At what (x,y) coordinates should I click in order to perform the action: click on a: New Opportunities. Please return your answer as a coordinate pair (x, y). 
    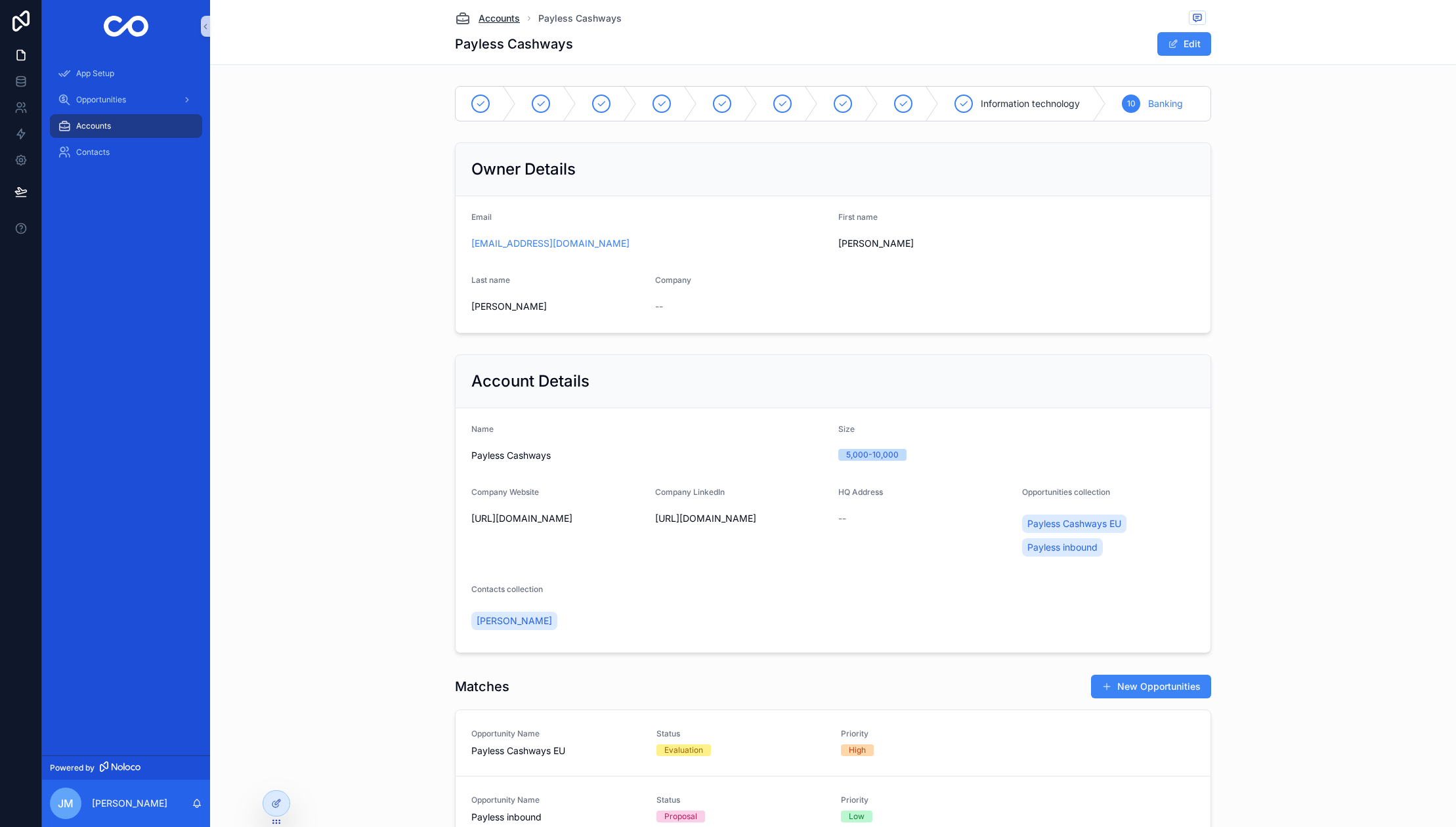
    Looking at the image, I should click on (1150, 687).